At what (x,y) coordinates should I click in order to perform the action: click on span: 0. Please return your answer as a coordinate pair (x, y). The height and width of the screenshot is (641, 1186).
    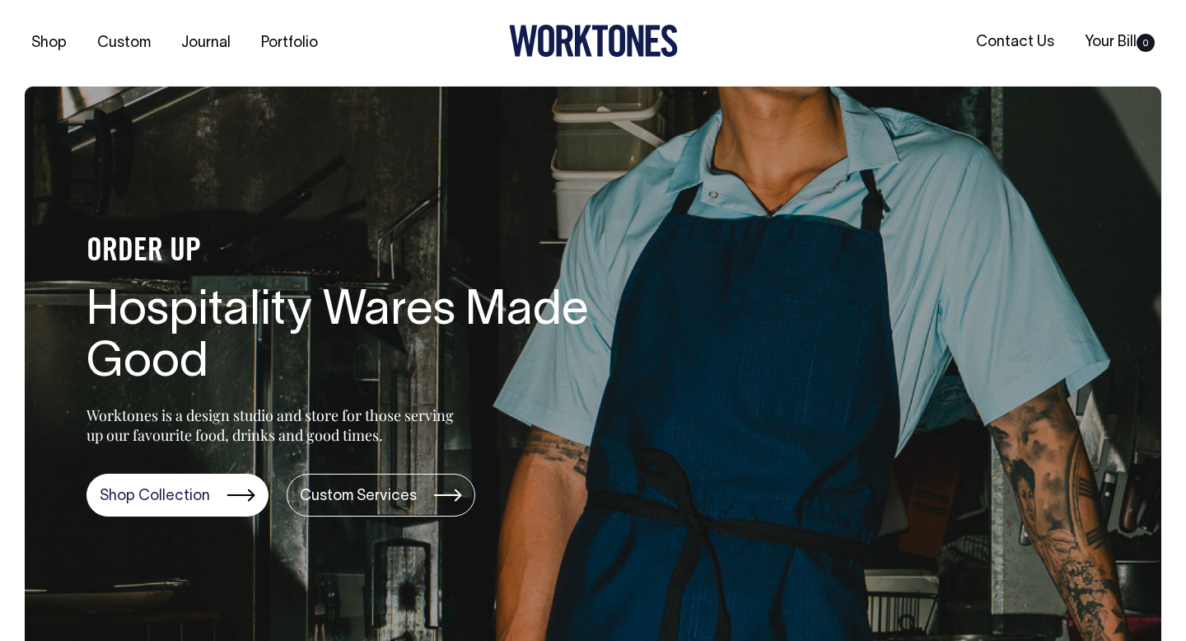
    Looking at the image, I should click on (1145, 43).